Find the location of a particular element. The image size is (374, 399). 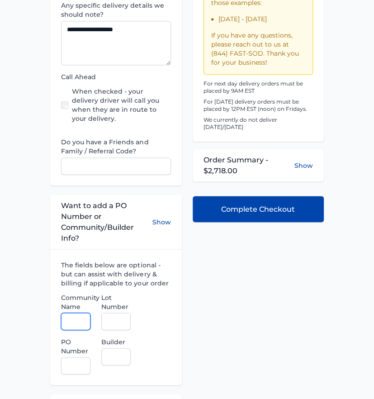

button: Complete Checkout is located at coordinates (258, 209).